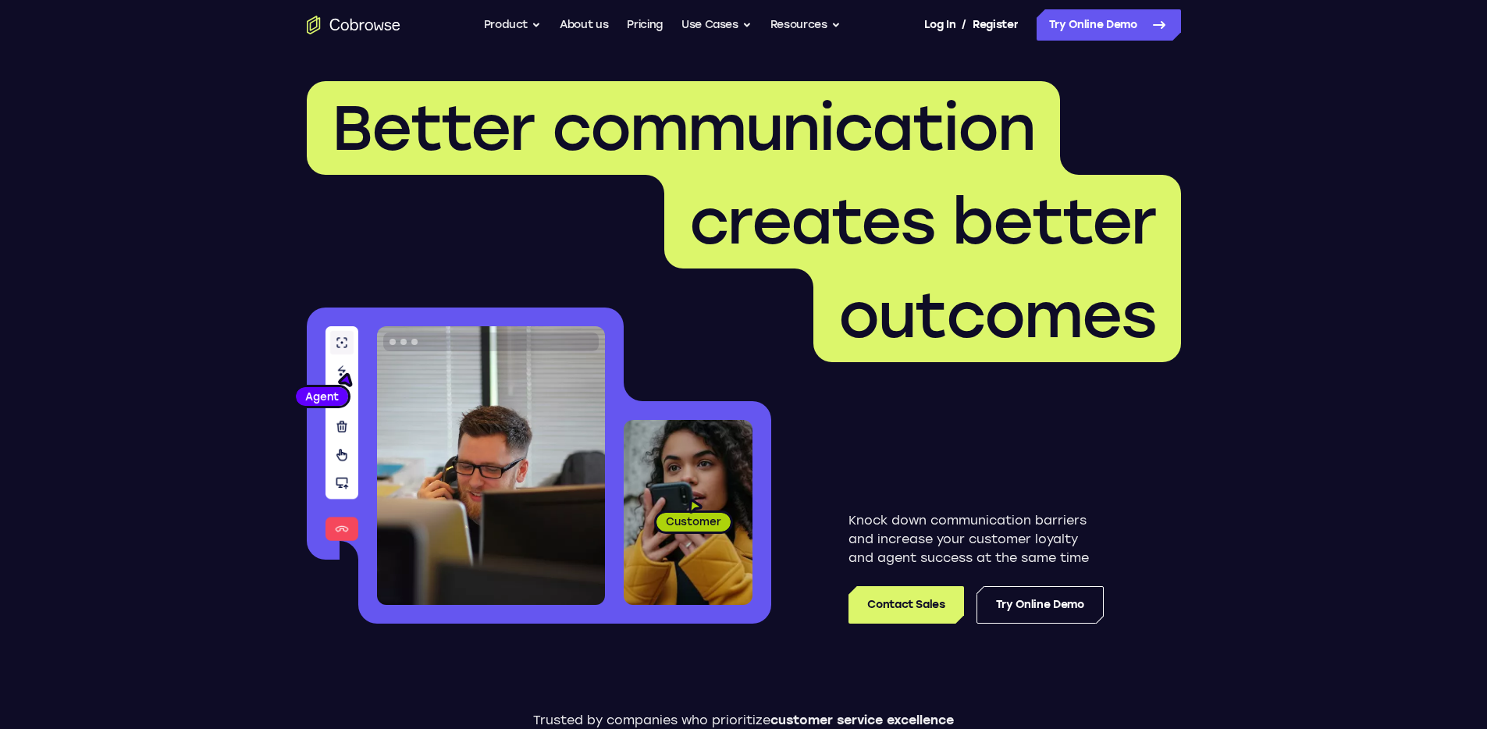 Image resolution: width=1487 pixels, height=729 pixels. Describe the element at coordinates (513, 25) in the screenshot. I see `button: Product` at that location.